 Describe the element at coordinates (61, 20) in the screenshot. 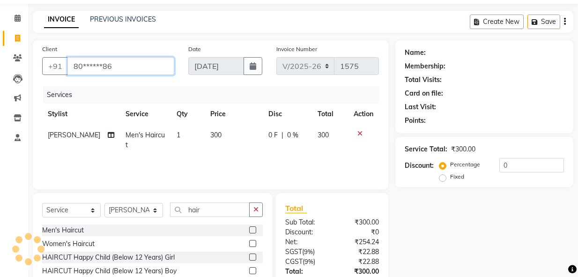

I see `a: INVOICE` at that location.